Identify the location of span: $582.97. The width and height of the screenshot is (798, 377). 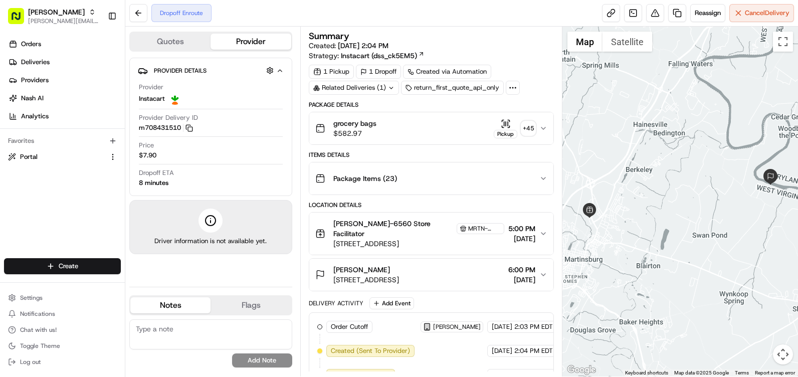
(355, 133).